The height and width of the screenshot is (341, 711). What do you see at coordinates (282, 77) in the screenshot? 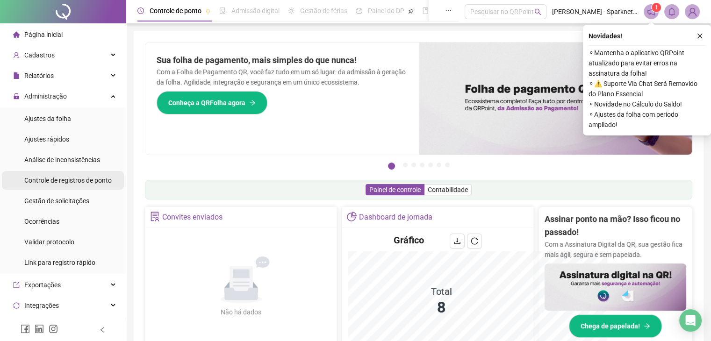
I see `p: Com a Folha de Pagamento QR, você faz tudo em um só lugar: da admissão à geração da folha. Agilid...` at bounding box center [282, 77].